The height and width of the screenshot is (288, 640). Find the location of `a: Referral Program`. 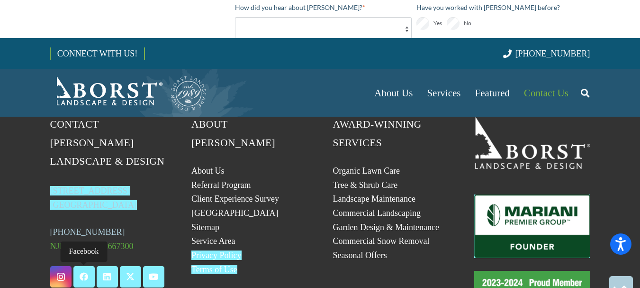

a: Referral Program is located at coordinates (221, 185).